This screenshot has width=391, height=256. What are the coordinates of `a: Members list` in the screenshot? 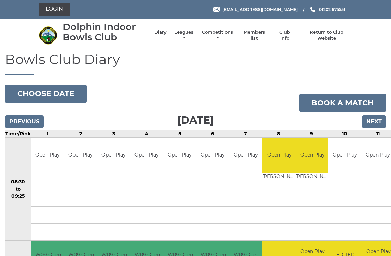 It's located at (254, 35).